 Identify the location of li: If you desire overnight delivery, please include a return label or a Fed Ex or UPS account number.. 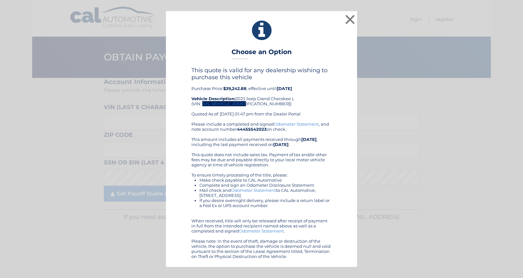
(265, 203).